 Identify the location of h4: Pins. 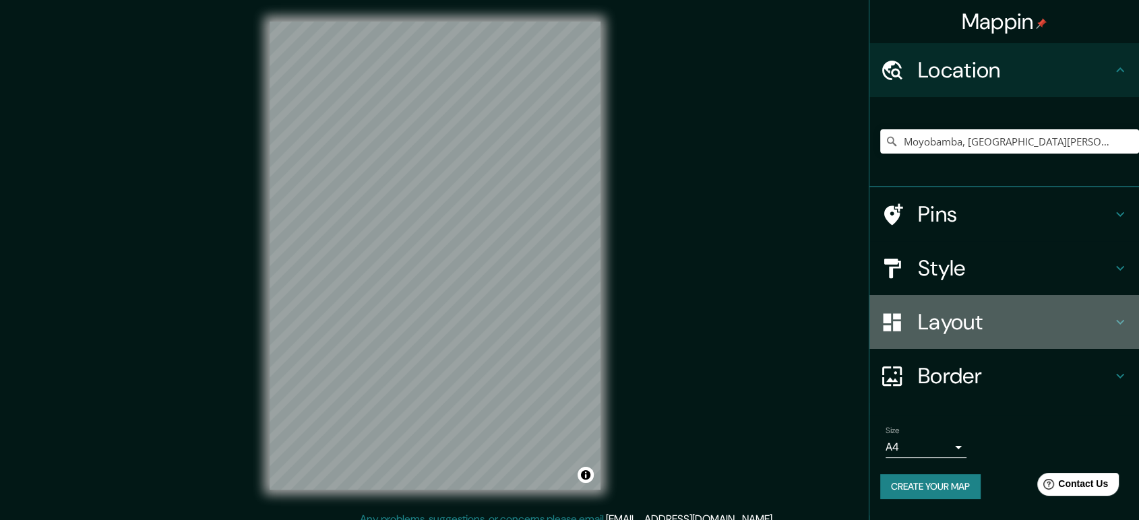
(1015, 214).